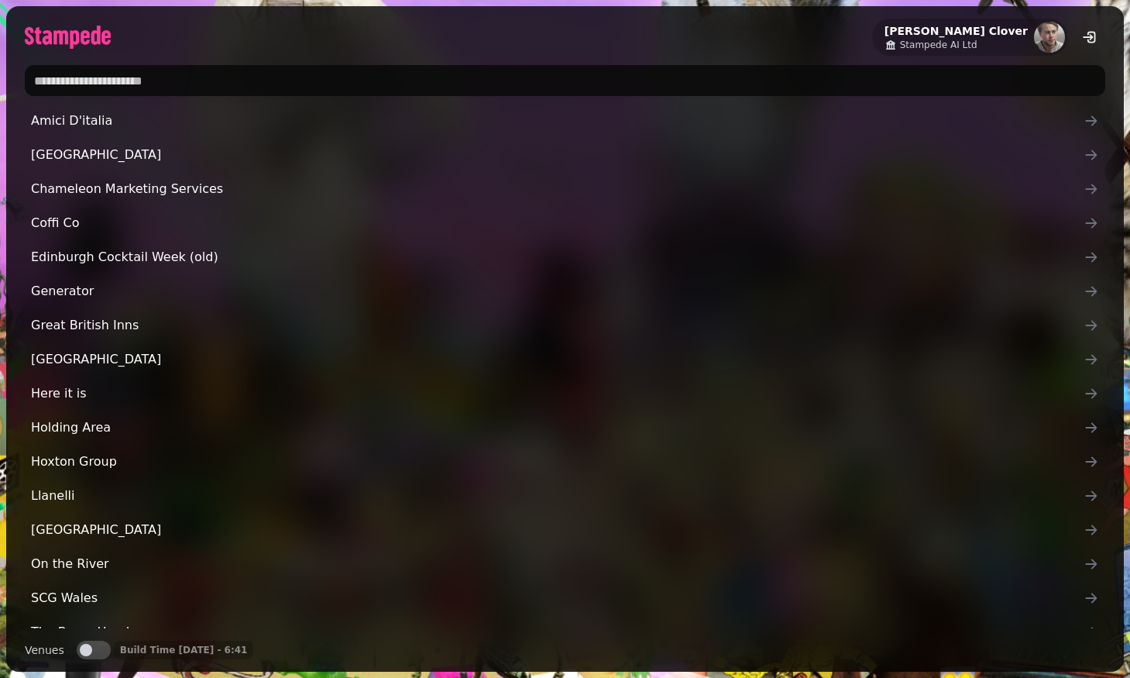 The height and width of the screenshot is (678, 1130). I want to click on img: logo, so click(67, 37).